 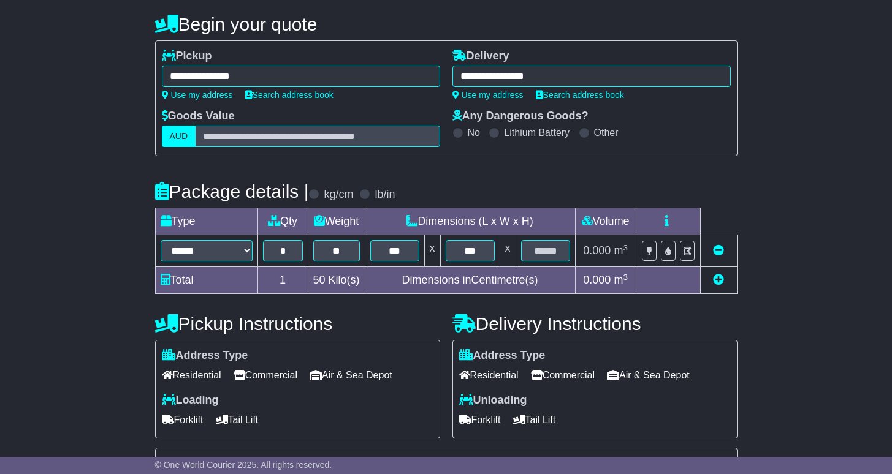 I want to click on td: Dimensions in Centimetre(s), so click(x=470, y=281).